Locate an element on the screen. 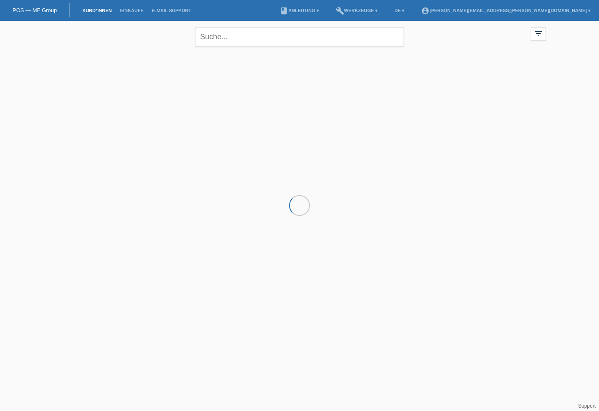 The width and height of the screenshot is (599, 411). input: Suche... is located at coordinates (300, 37).